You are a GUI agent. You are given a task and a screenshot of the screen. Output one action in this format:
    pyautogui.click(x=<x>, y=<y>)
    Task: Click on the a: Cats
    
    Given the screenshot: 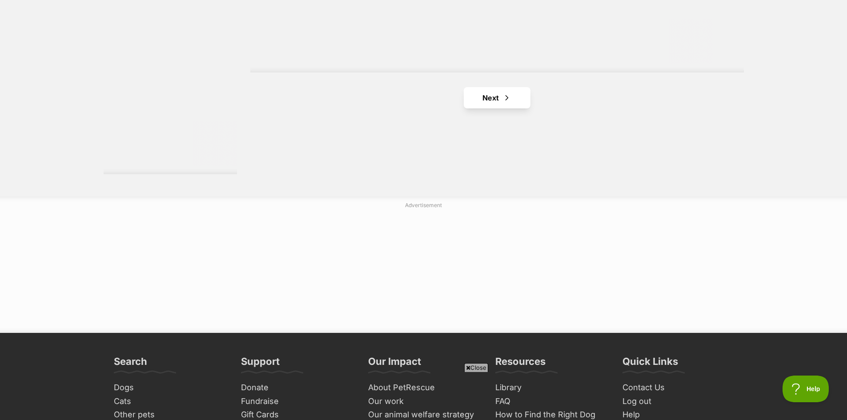 What is the action you would take?
    pyautogui.click(x=169, y=402)
    